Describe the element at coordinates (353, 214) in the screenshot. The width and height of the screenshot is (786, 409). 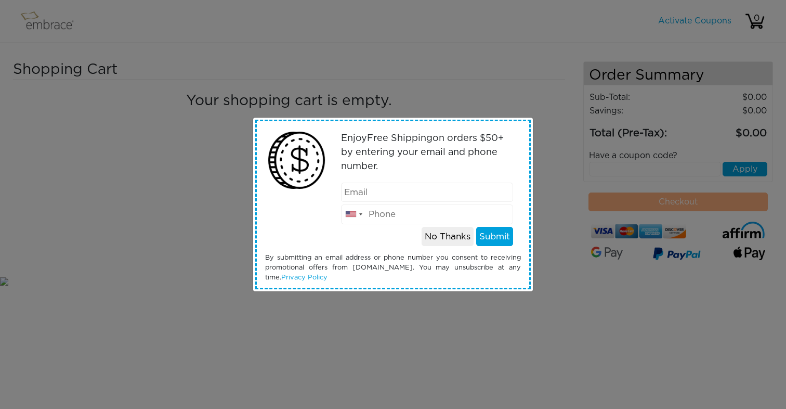
I see `div: United States: +1` at that location.